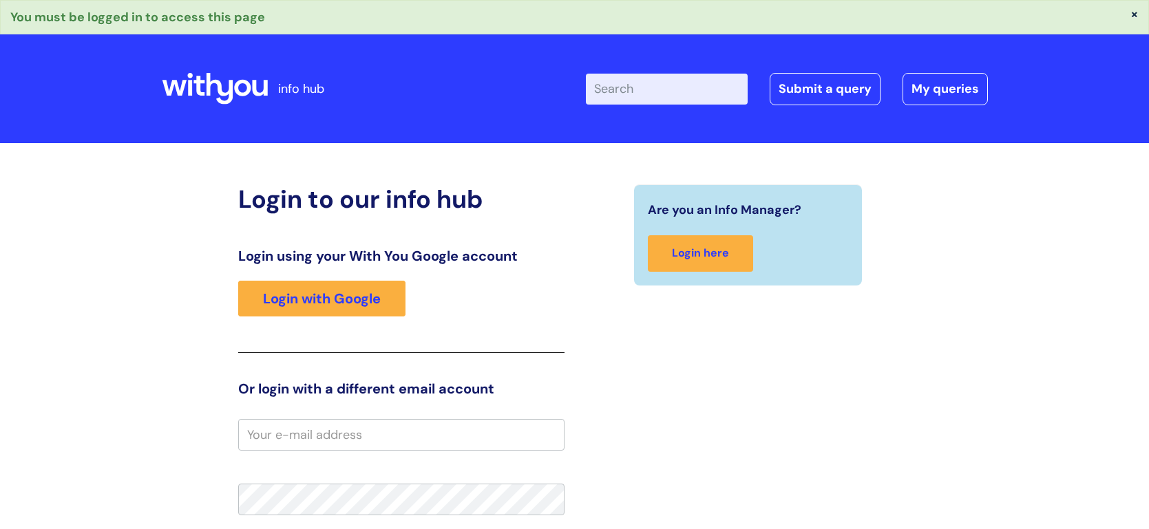 Image resolution: width=1149 pixels, height=529 pixels. I want to click on h3: Or login with a different email account, so click(401, 389).